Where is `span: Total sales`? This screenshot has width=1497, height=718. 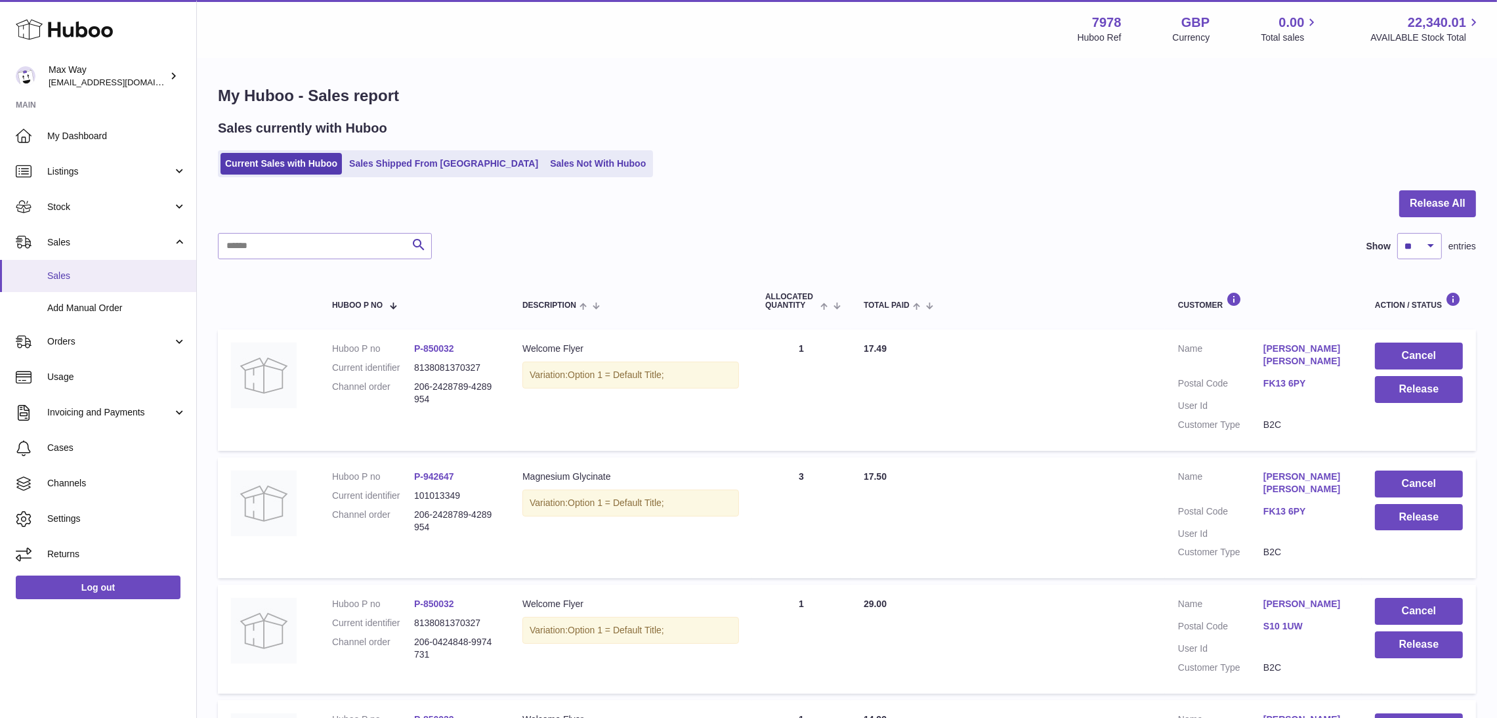 span: Total sales is located at coordinates (1290, 37).